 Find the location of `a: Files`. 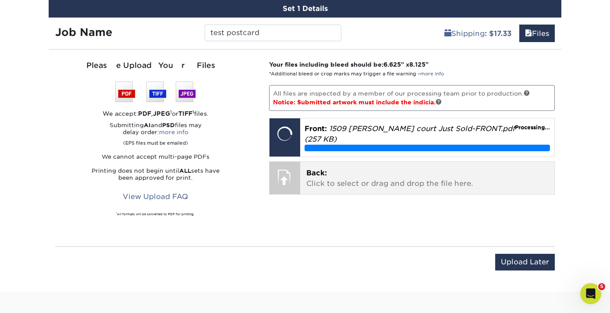

a: Files is located at coordinates (537, 33).